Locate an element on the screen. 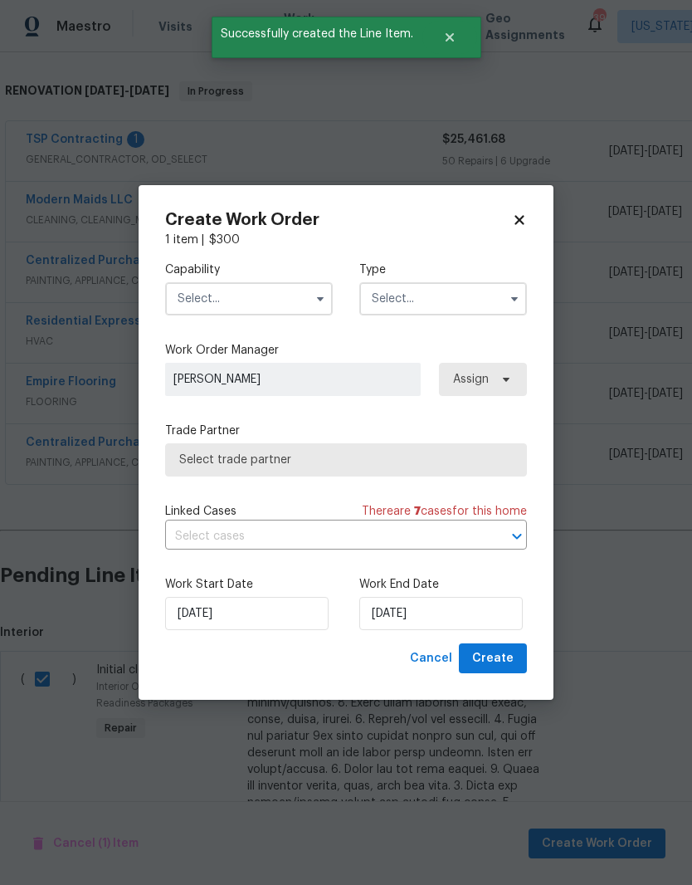  span: There are case s for this home is located at coordinates (444, 511).